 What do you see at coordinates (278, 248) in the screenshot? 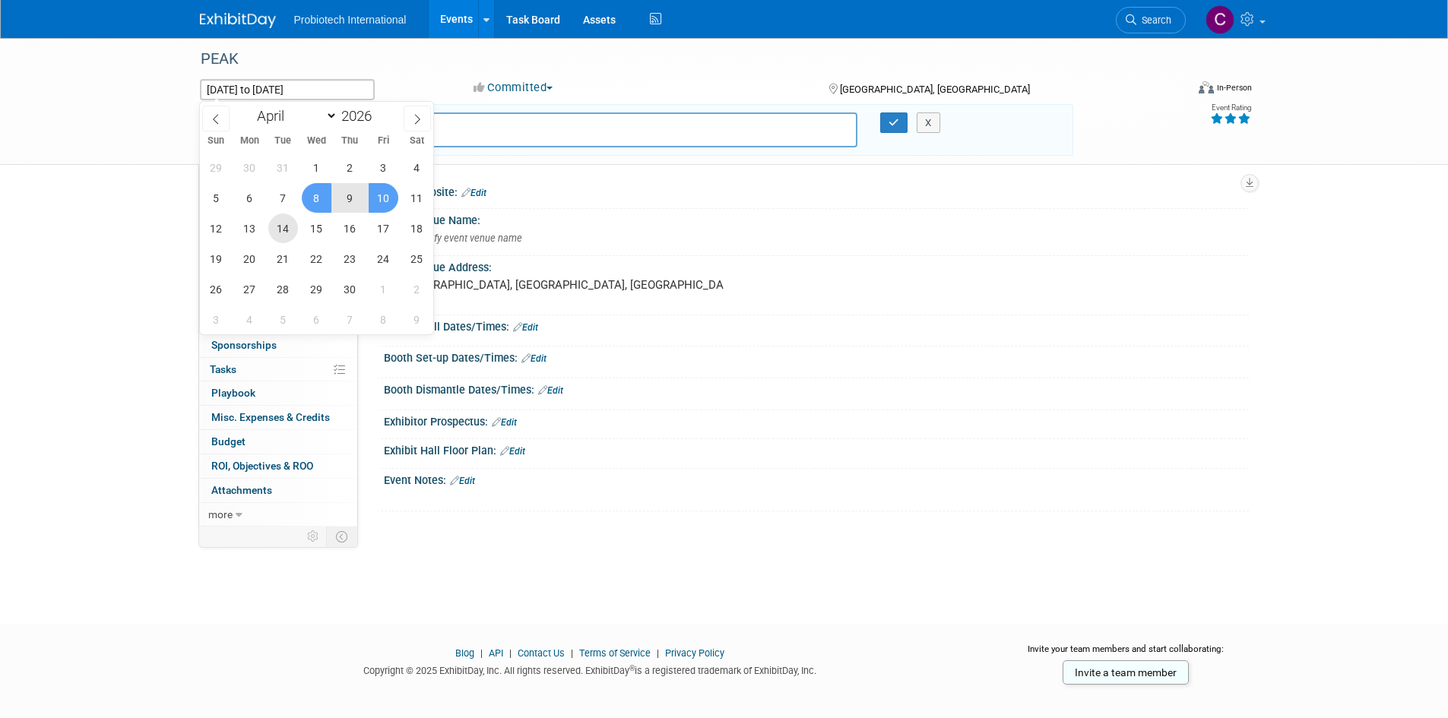
I see `a: Travel Reservations` at bounding box center [278, 248].